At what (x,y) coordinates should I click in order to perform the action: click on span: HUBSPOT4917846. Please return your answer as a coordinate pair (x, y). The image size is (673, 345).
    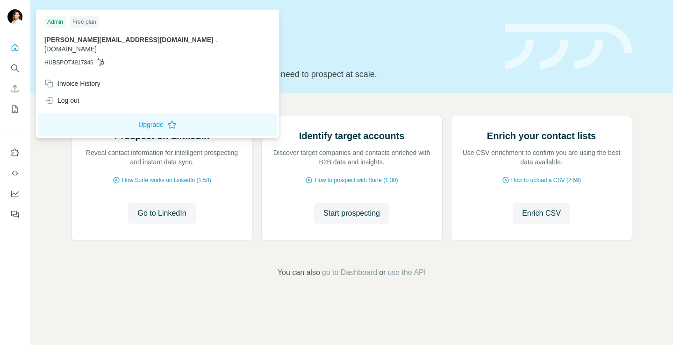
    Looking at the image, I should click on (69, 63).